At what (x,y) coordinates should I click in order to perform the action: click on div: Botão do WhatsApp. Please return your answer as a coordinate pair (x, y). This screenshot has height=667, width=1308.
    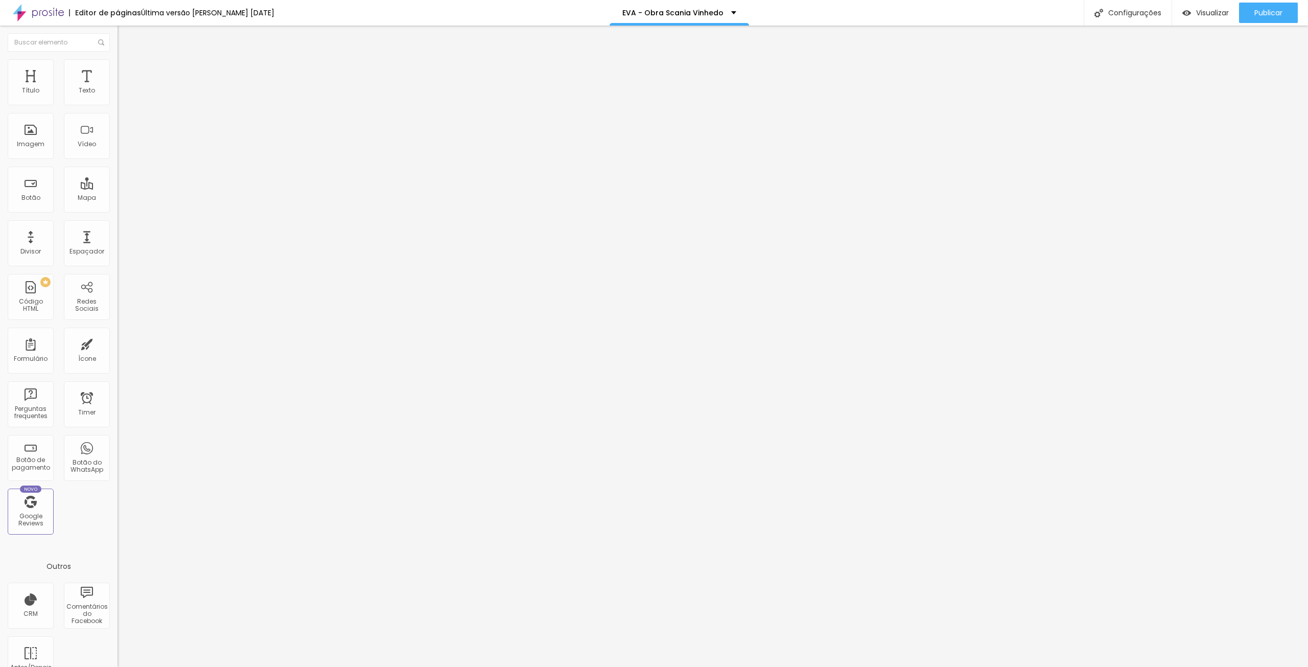
    Looking at the image, I should click on (86, 466).